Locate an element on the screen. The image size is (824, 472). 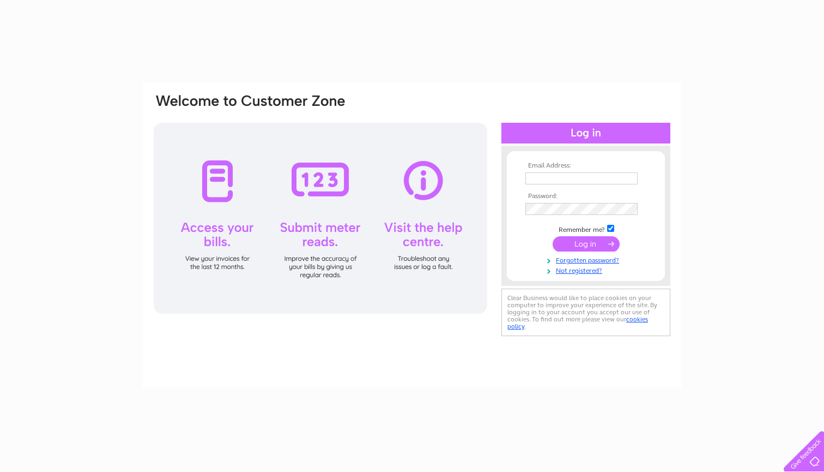
a: cookies policy is located at coordinates (578, 322).